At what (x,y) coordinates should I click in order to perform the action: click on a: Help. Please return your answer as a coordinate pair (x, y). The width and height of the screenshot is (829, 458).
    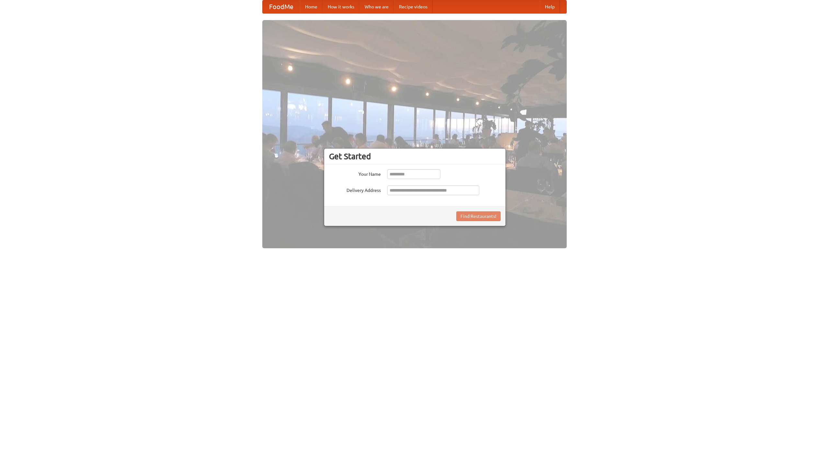
    Looking at the image, I should click on (550, 7).